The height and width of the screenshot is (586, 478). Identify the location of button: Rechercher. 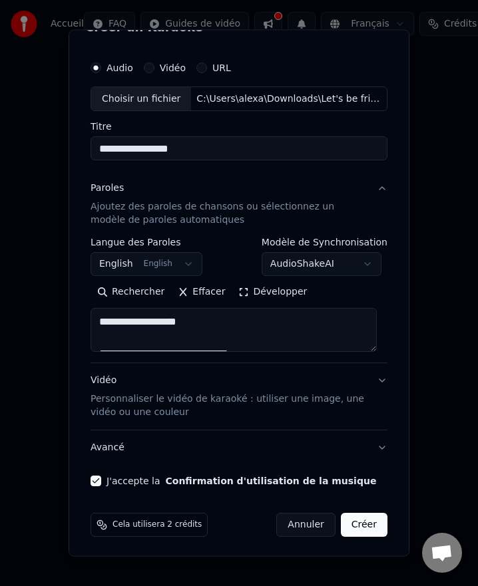
(130, 292).